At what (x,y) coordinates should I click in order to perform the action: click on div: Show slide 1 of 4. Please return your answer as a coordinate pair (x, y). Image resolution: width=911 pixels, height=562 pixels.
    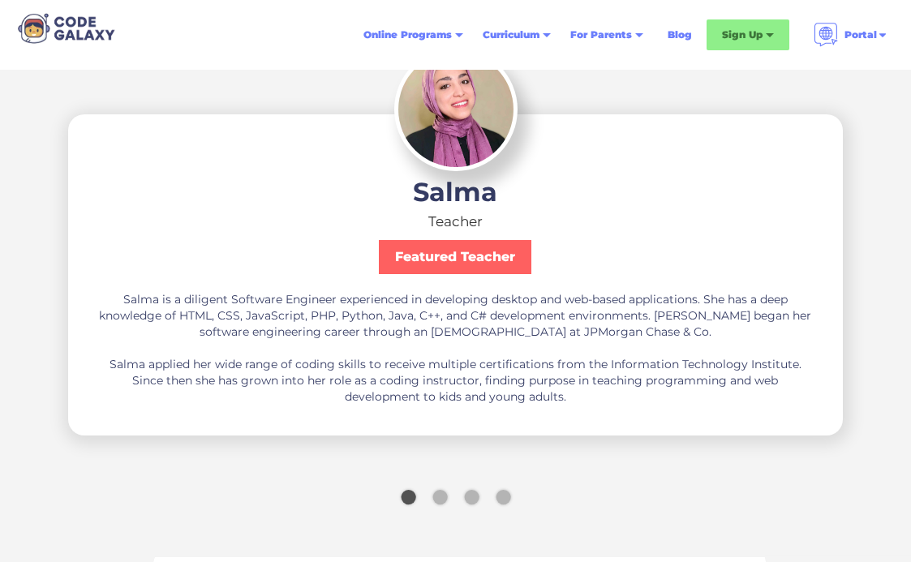
    Looking at the image, I should click on (408, 497).